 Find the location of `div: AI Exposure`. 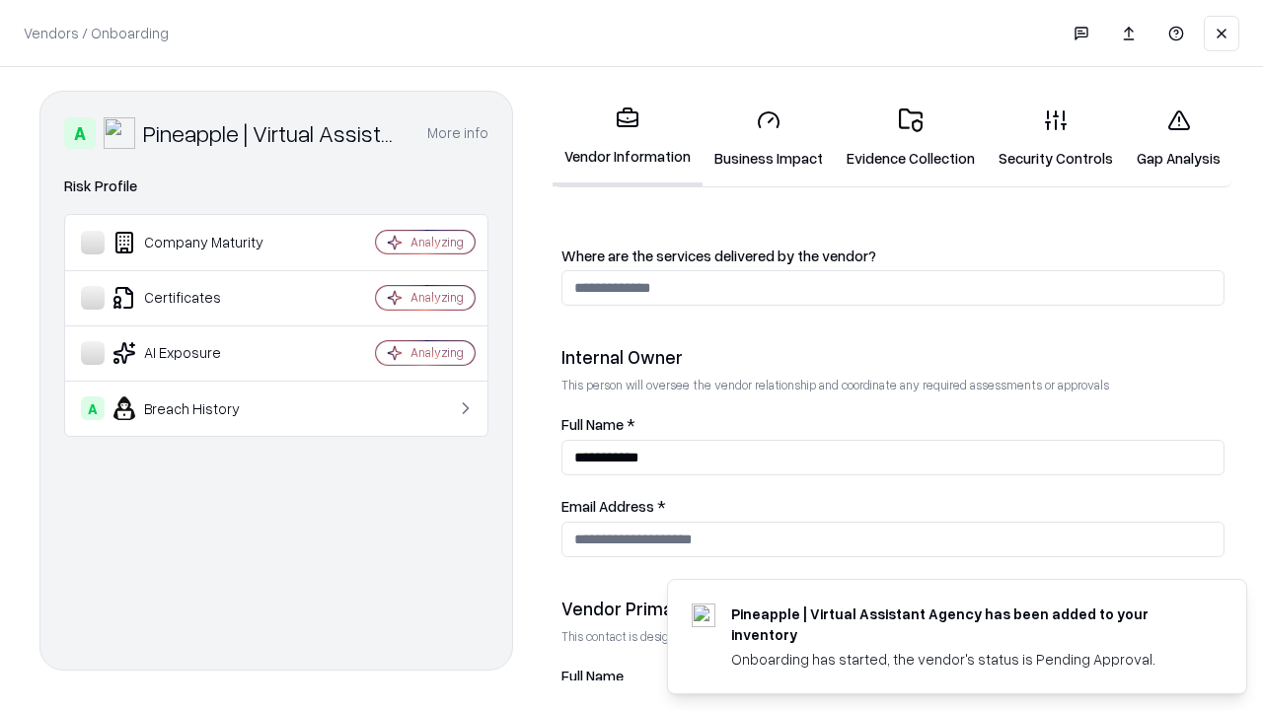

div: AI Exposure is located at coordinates (198, 353).